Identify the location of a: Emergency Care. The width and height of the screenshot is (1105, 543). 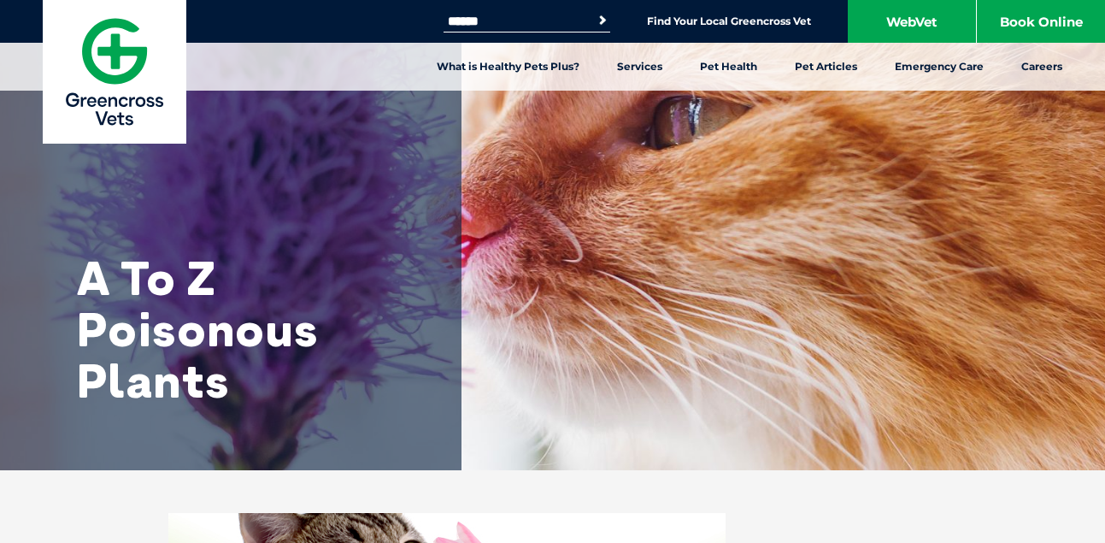
(939, 67).